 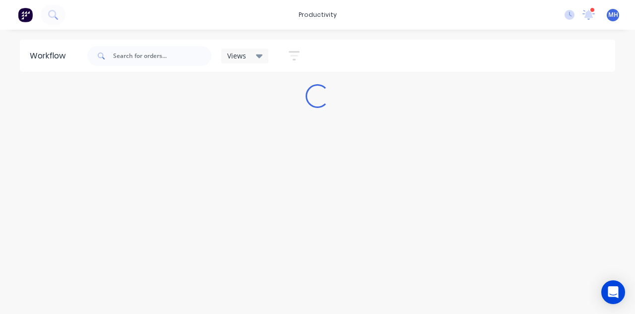 What do you see at coordinates (25, 15) in the screenshot?
I see `img: Factory` at bounding box center [25, 15].